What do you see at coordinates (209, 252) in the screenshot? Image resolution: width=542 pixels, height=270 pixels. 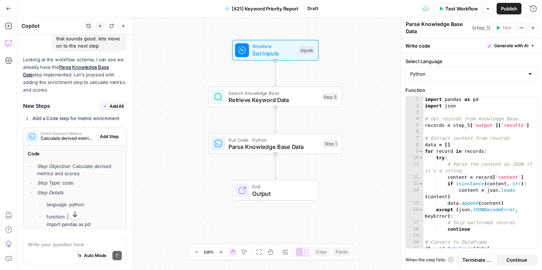 I see `span: 120%` at bounding box center [209, 252].